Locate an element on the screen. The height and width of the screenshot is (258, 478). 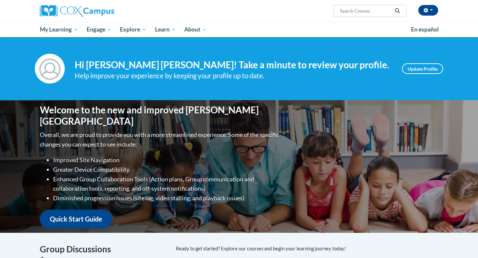
span: En español is located at coordinates (425, 29).